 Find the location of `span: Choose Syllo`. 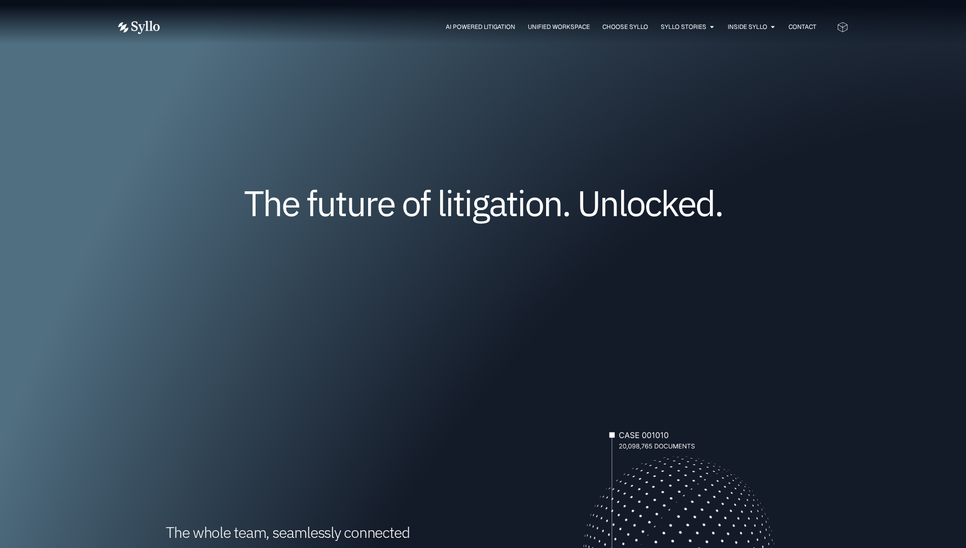

span: Choose Syllo is located at coordinates (625, 27).